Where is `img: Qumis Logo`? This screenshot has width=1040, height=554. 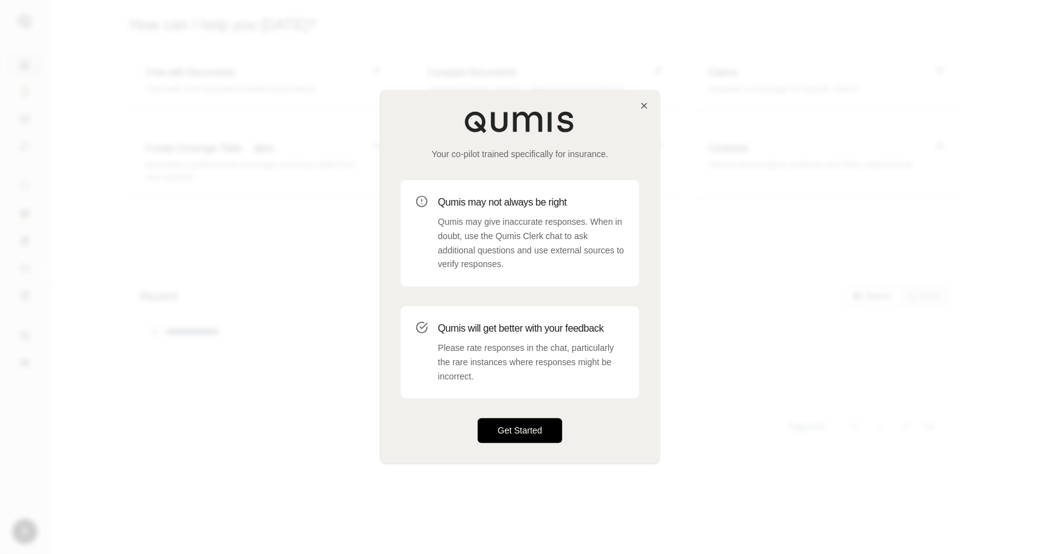
img: Qumis Logo is located at coordinates (520, 122).